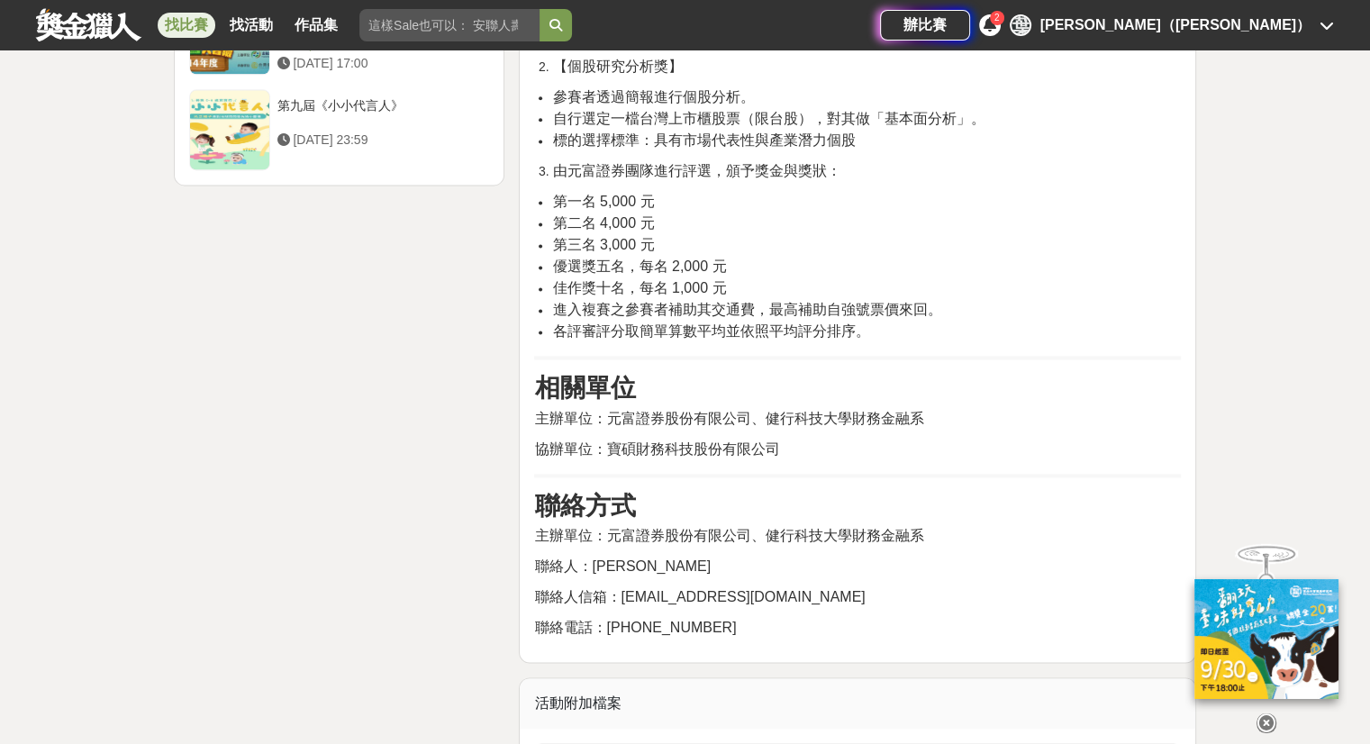 This screenshot has width=1370, height=744. Describe the element at coordinates (603, 222) in the screenshot. I see `span: 第二名 4,000 元` at that location.